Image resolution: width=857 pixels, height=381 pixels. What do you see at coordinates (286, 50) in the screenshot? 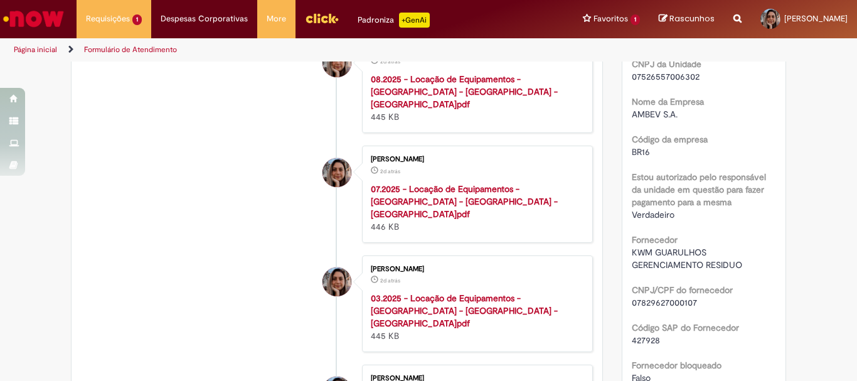
I see `ul: Trilhas de página` at bounding box center [286, 50].